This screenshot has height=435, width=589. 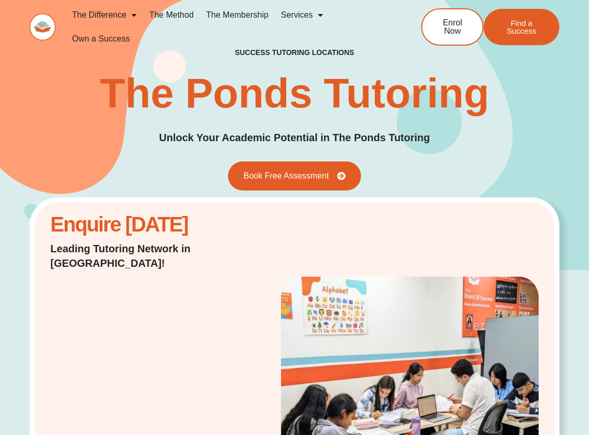 What do you see at coordinates (522, 27) in the screenshot?
I see `a: Find a Success` at bounding box center [522, 27].